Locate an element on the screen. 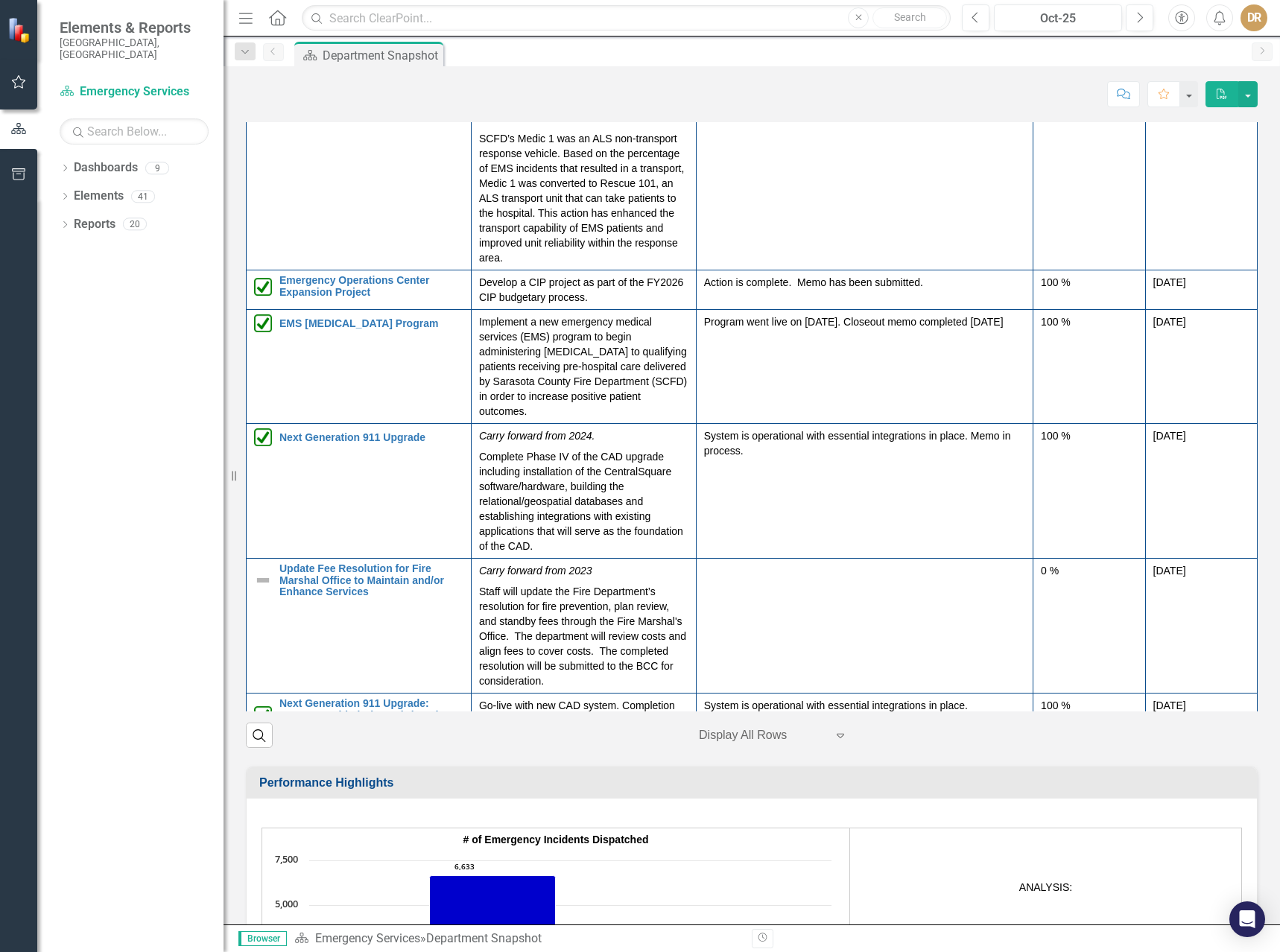 The image size is (1280, 952). div: 9 is located at coordinates (157, 167).